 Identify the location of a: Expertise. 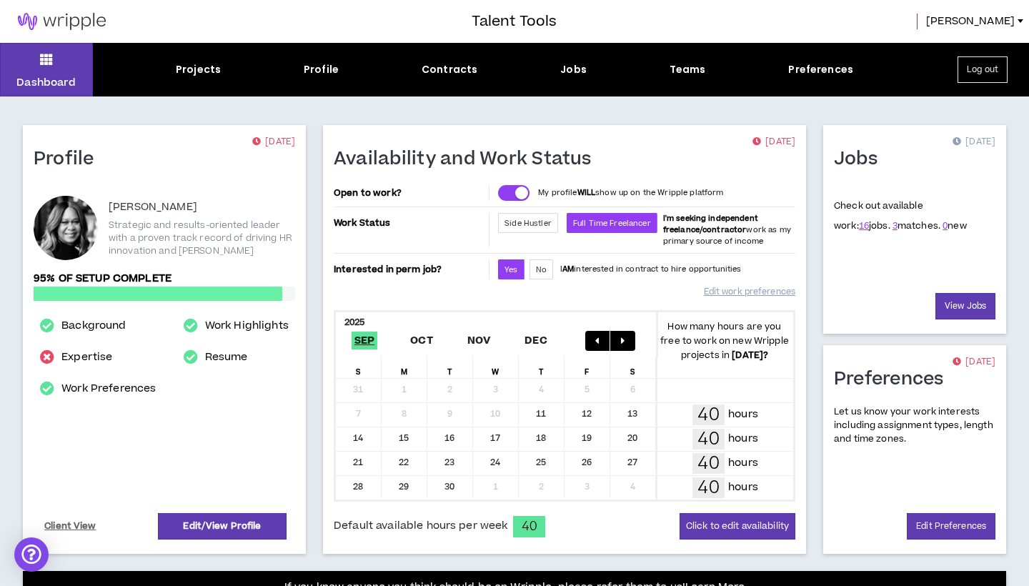
(86, 357).